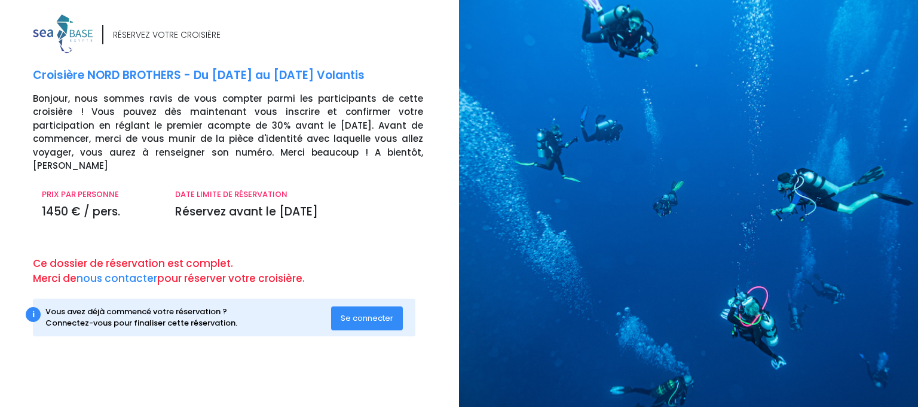  Describe the element at coordinates (99, 212) in the screenshot. I see `p: 1450 € / pers.` at that location.